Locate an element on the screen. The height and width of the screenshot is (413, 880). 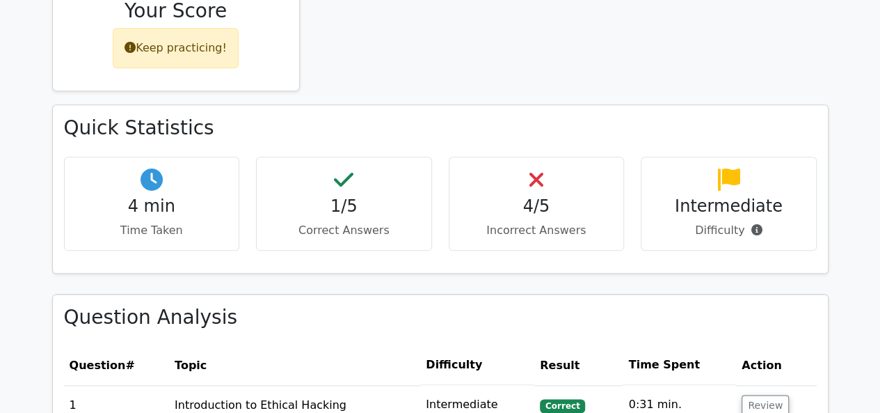
th: Topic is located at coordinates (294, 365).